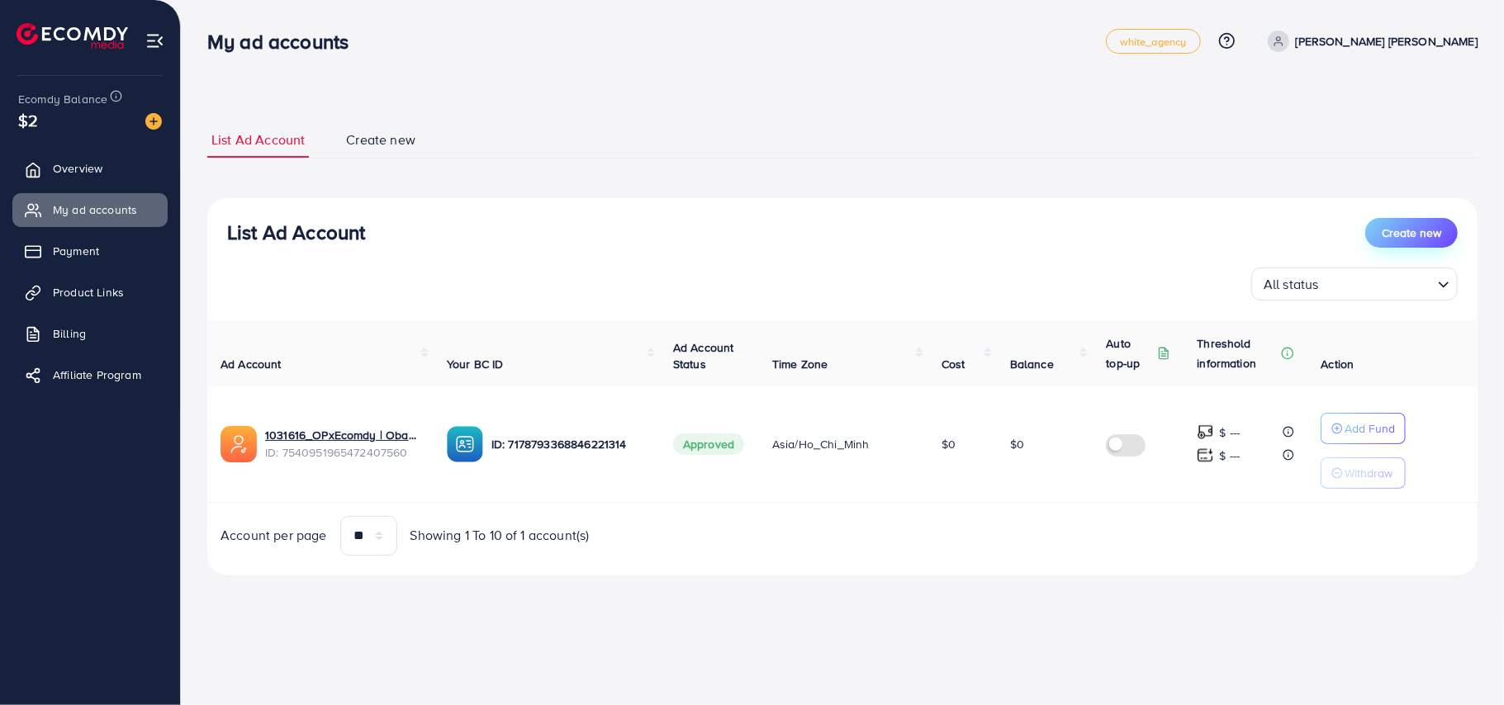 The height and width of the screenshot is (705, 1504). What do you see at coordinates (1355, 284) in the screenshot?
I see `div: Search for option` at bounding box center [1355, 284].